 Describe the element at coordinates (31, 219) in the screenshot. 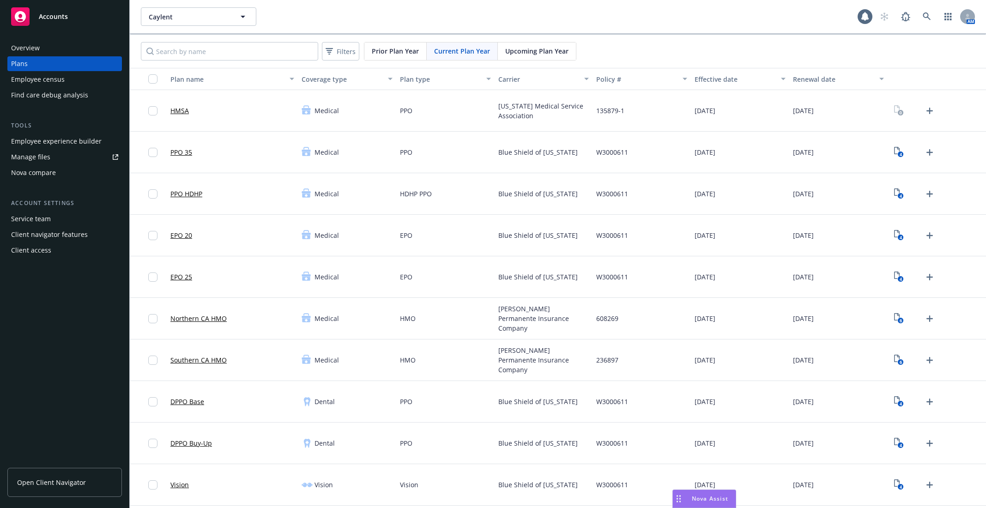

I see `div: Service team` at that location.